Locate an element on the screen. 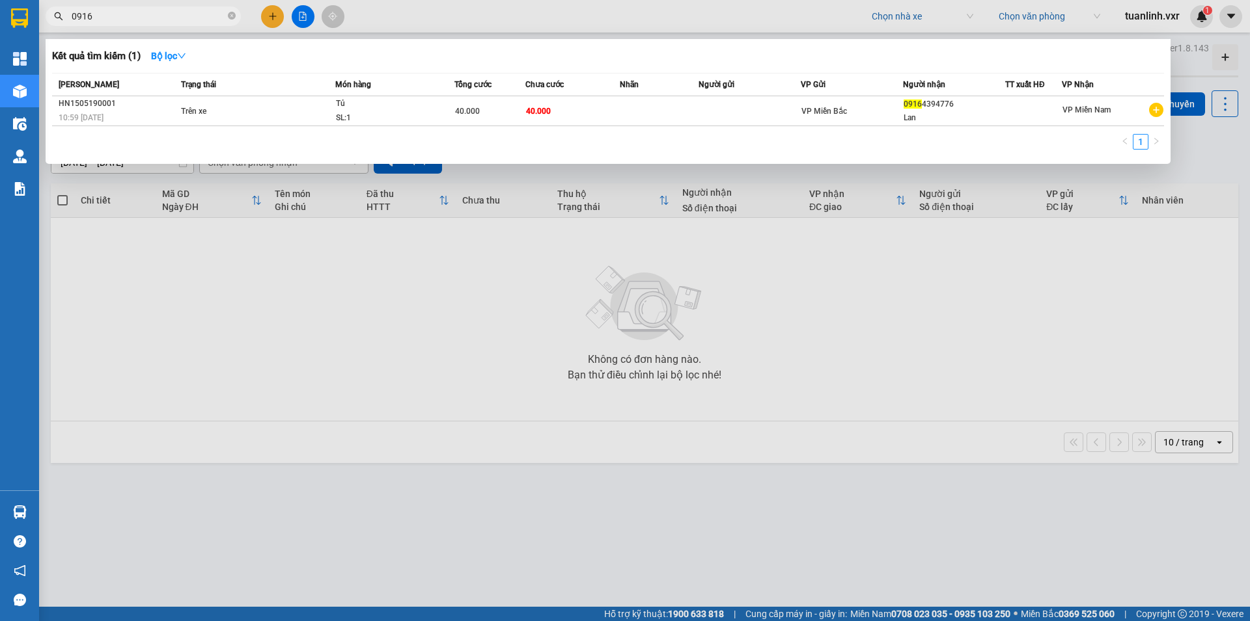  span: close-circle is located at coordinates (232, 16).